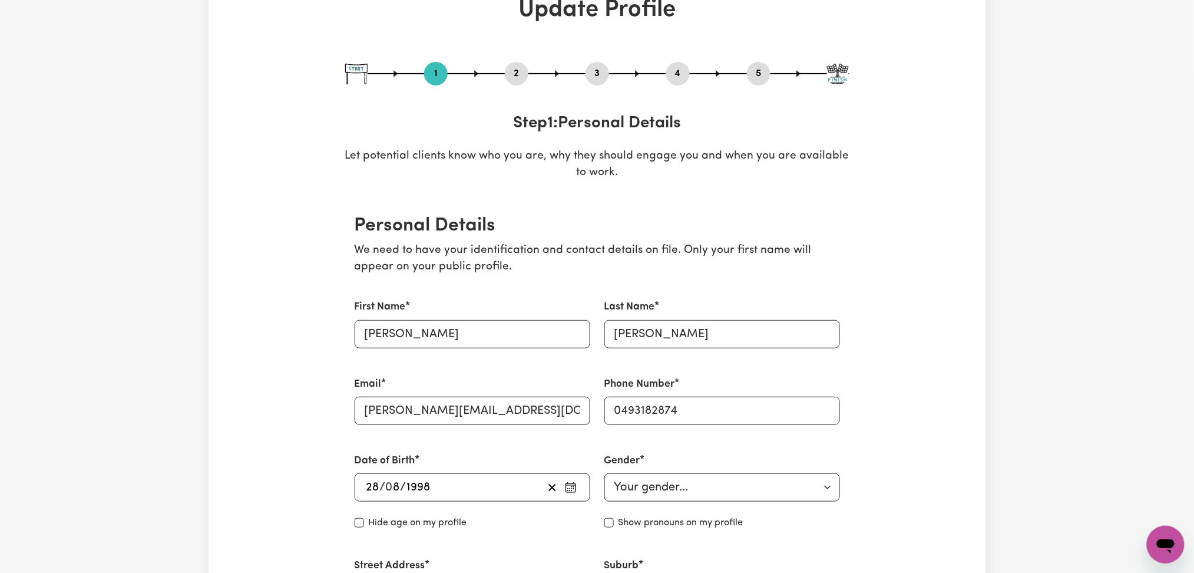 Image resolution: width=1194 pixels, height=573 pixels. I want to click on h3: Step 1 : Personal Details, so click(597, 124).